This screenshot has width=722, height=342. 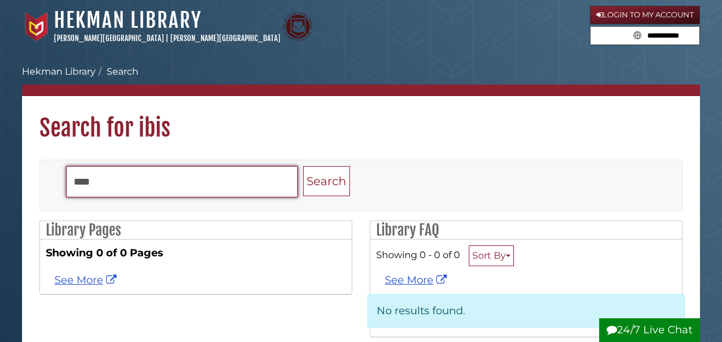 I want to click on img: Calvin University, so click(x=36, y=27).